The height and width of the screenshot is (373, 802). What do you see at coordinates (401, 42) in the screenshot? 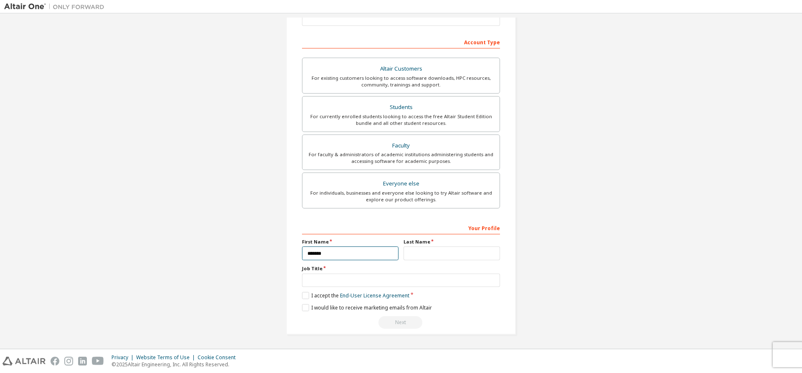
I see `div: Account Type` at bounding box center [401, 42].